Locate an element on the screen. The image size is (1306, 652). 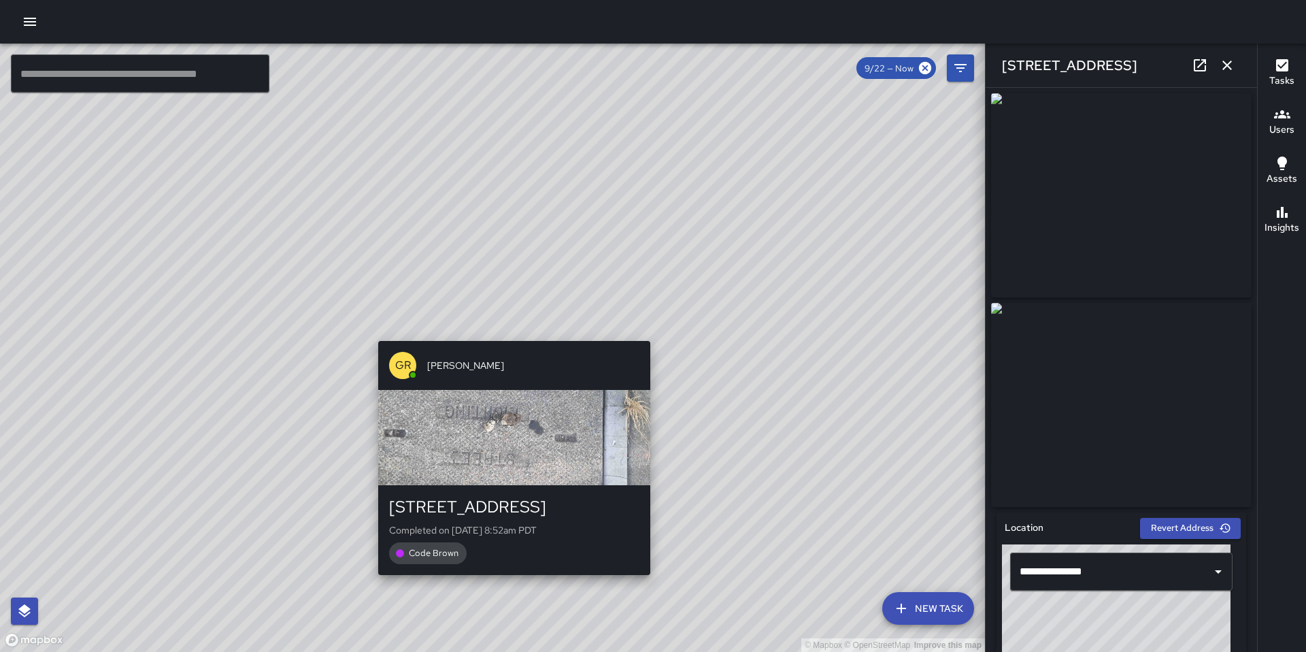
button: Open is located at coordinates (1218, 571).